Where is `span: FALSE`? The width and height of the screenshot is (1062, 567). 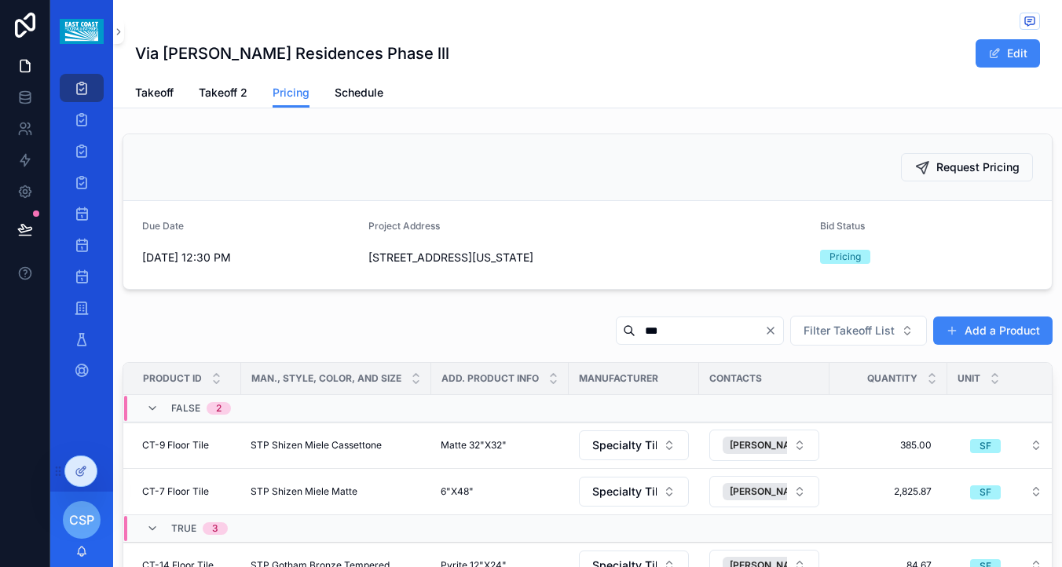
span: FALSE is located at coordinates (185, 408).